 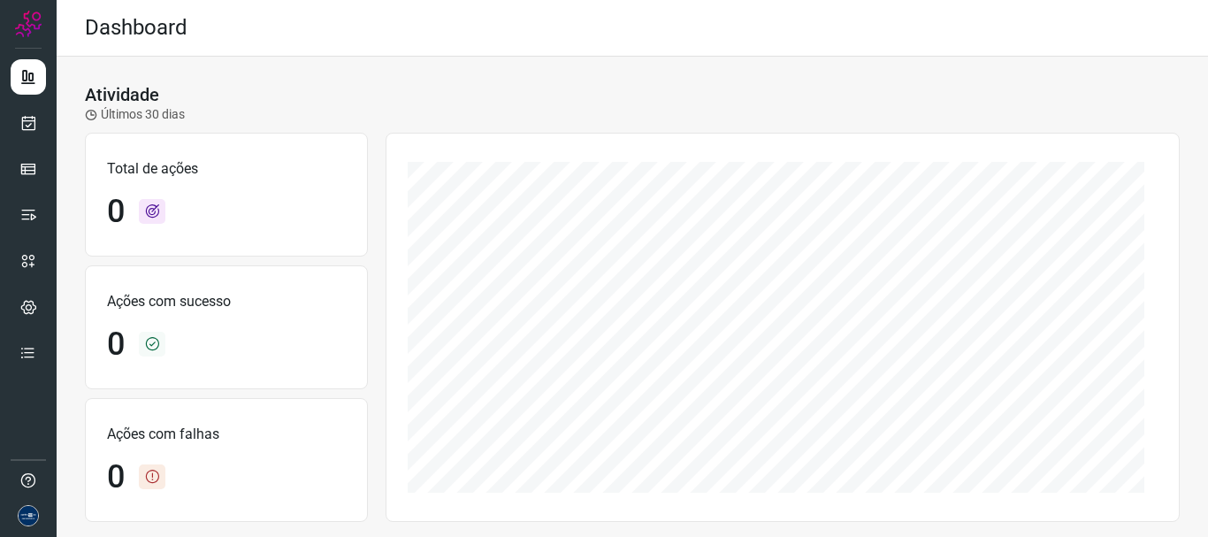 What do you see at coordinates (226, 169) in the screenshot?
I see `p: Total de ações` at bounding box center [226, 169].